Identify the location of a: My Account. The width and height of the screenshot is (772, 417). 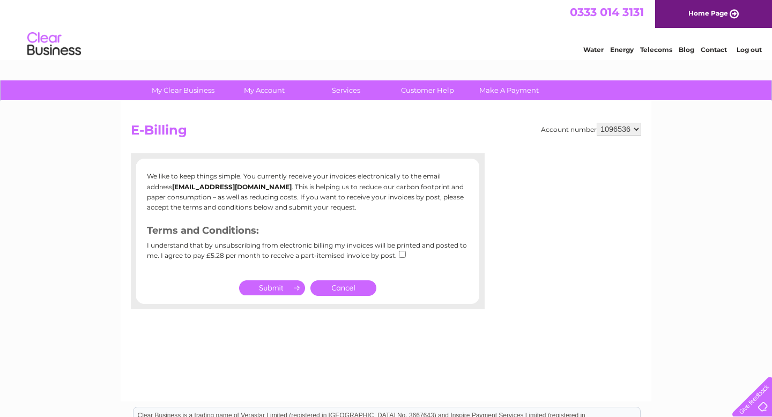
(264, 90).